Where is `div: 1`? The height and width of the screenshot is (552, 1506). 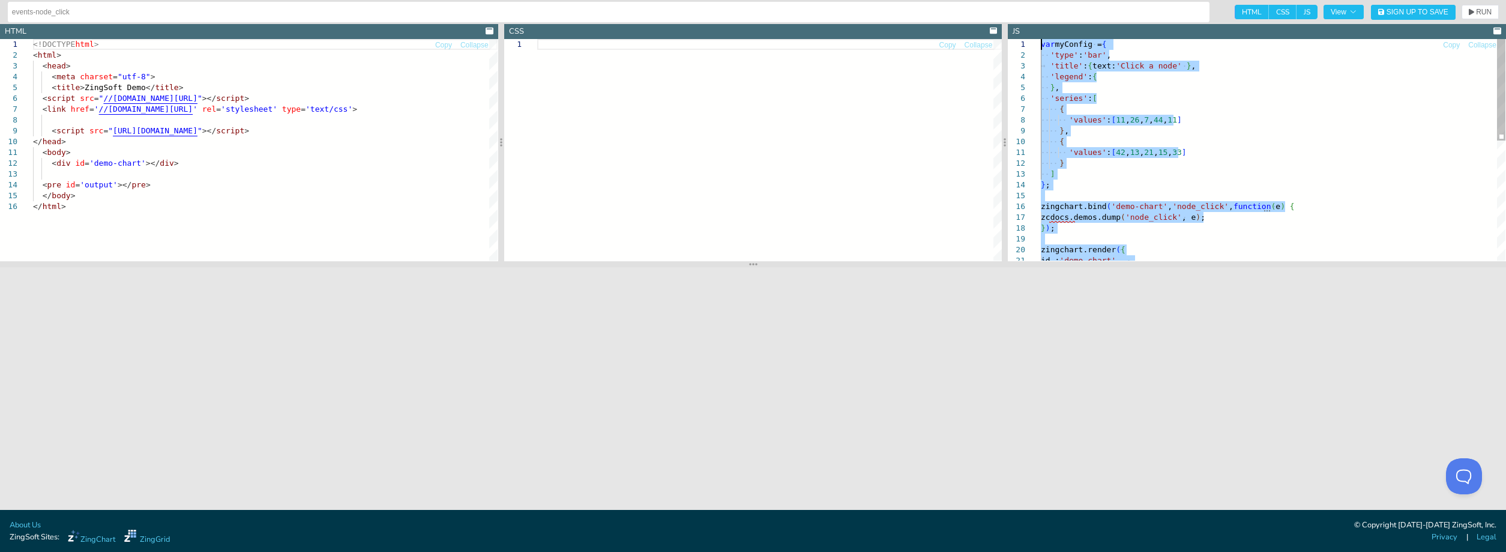
div: 1 is located at coordinates (1016, 44).